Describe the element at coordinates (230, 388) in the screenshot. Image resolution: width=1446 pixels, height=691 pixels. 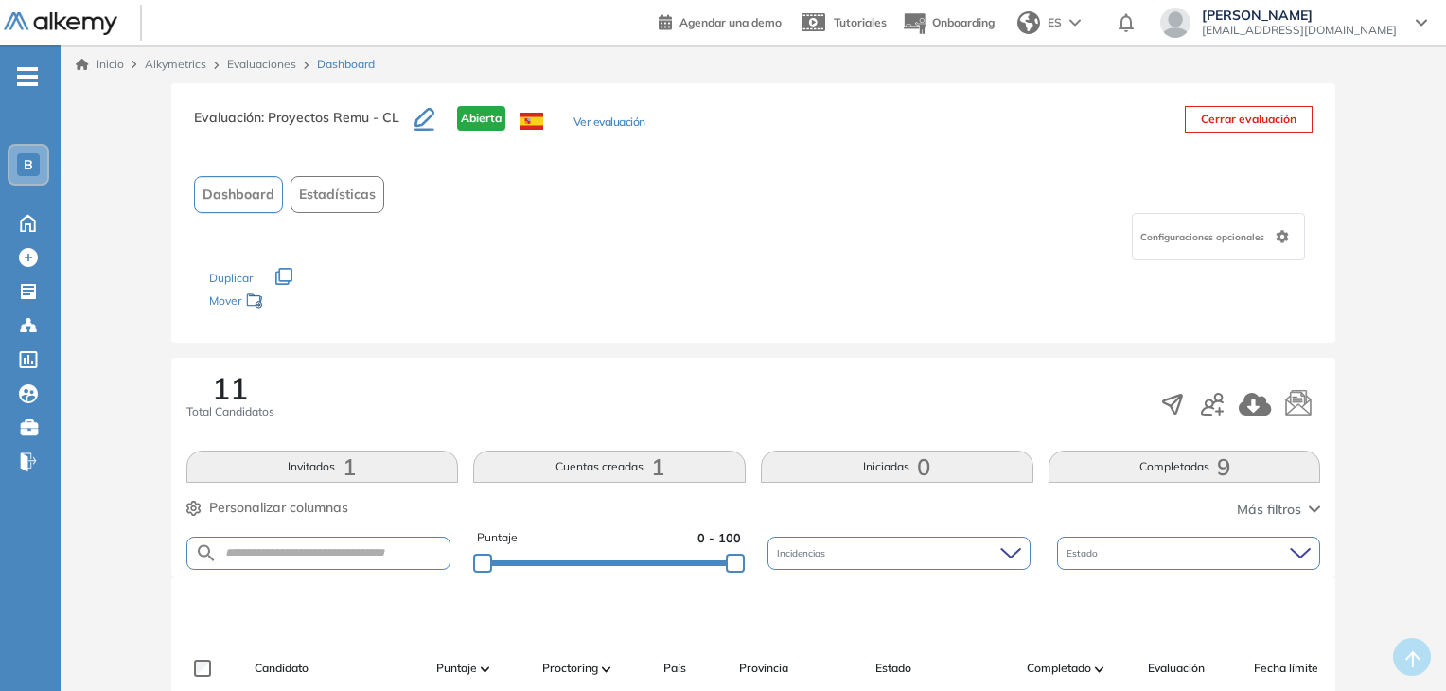
I see `span: 11` at that location.